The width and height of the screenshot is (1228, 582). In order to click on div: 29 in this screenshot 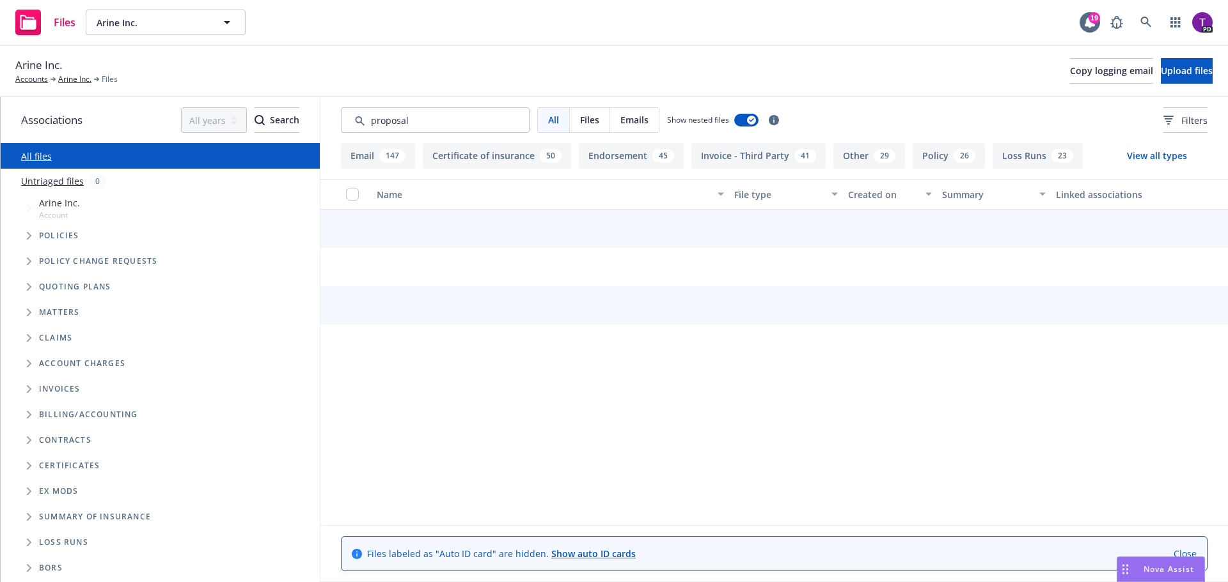, I will do `click(884, 156)`.